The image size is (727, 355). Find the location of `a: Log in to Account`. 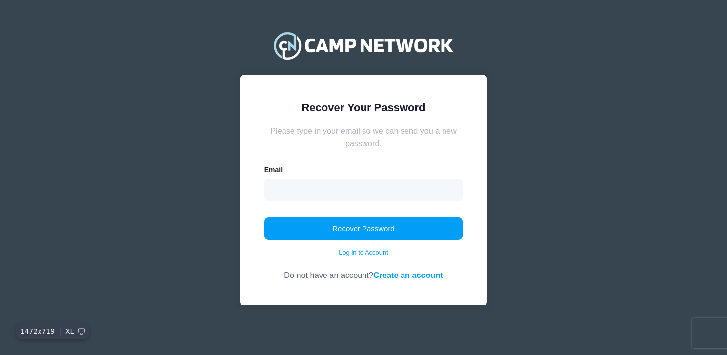

a: Log in to Account is located at coordinates (364, 253).